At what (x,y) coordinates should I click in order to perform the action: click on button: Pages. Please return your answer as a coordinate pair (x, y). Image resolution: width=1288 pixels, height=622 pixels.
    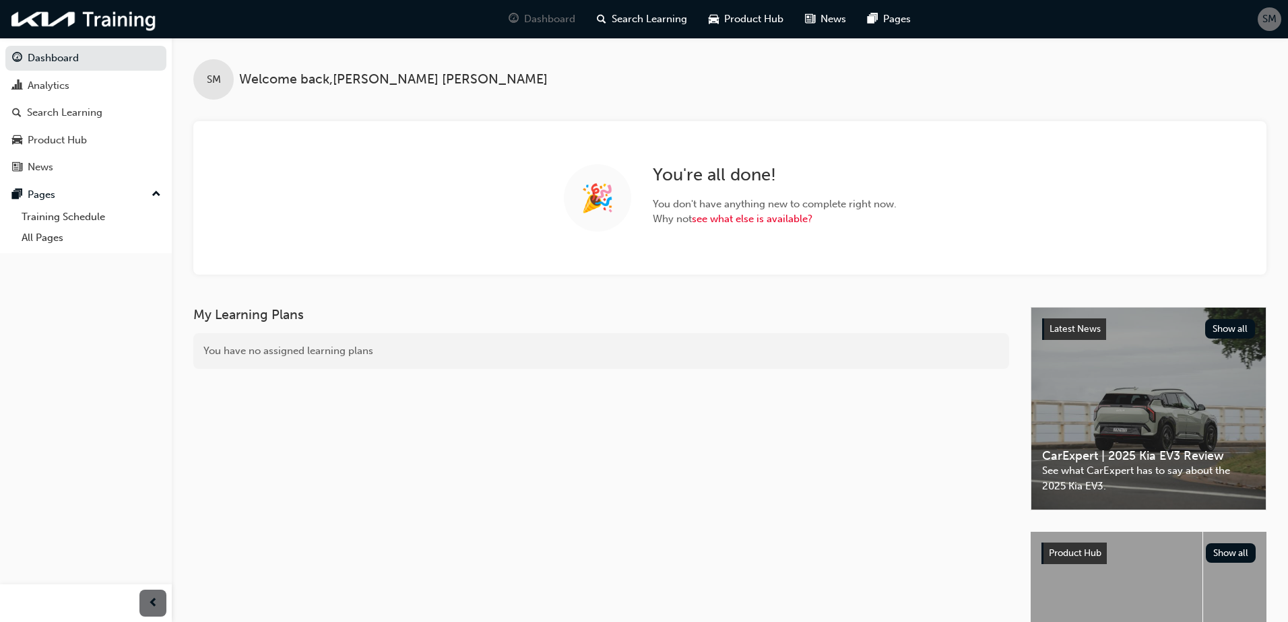
    Looking at the image, I should click on (86, 195).